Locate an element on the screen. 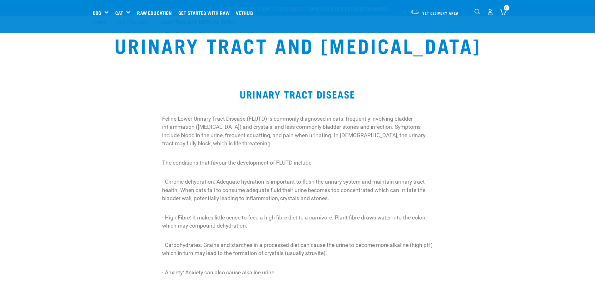 This screenshot has height=284, width=595. p: · Chronic dehydration: Adequate hydration is important to flush the urinary system and maintain u... is located at coordinates (297, 190).